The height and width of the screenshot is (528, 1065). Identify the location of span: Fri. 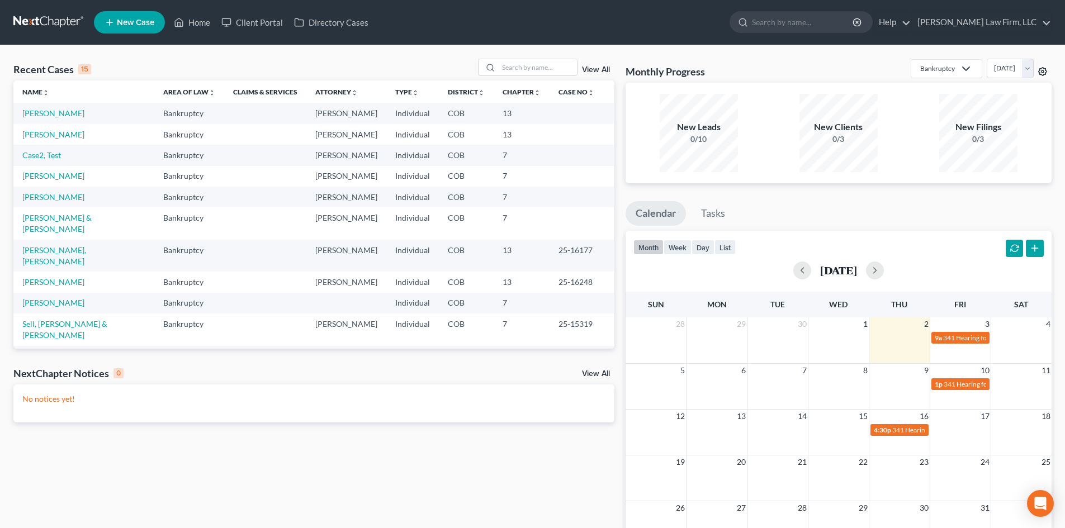
(960, 304).